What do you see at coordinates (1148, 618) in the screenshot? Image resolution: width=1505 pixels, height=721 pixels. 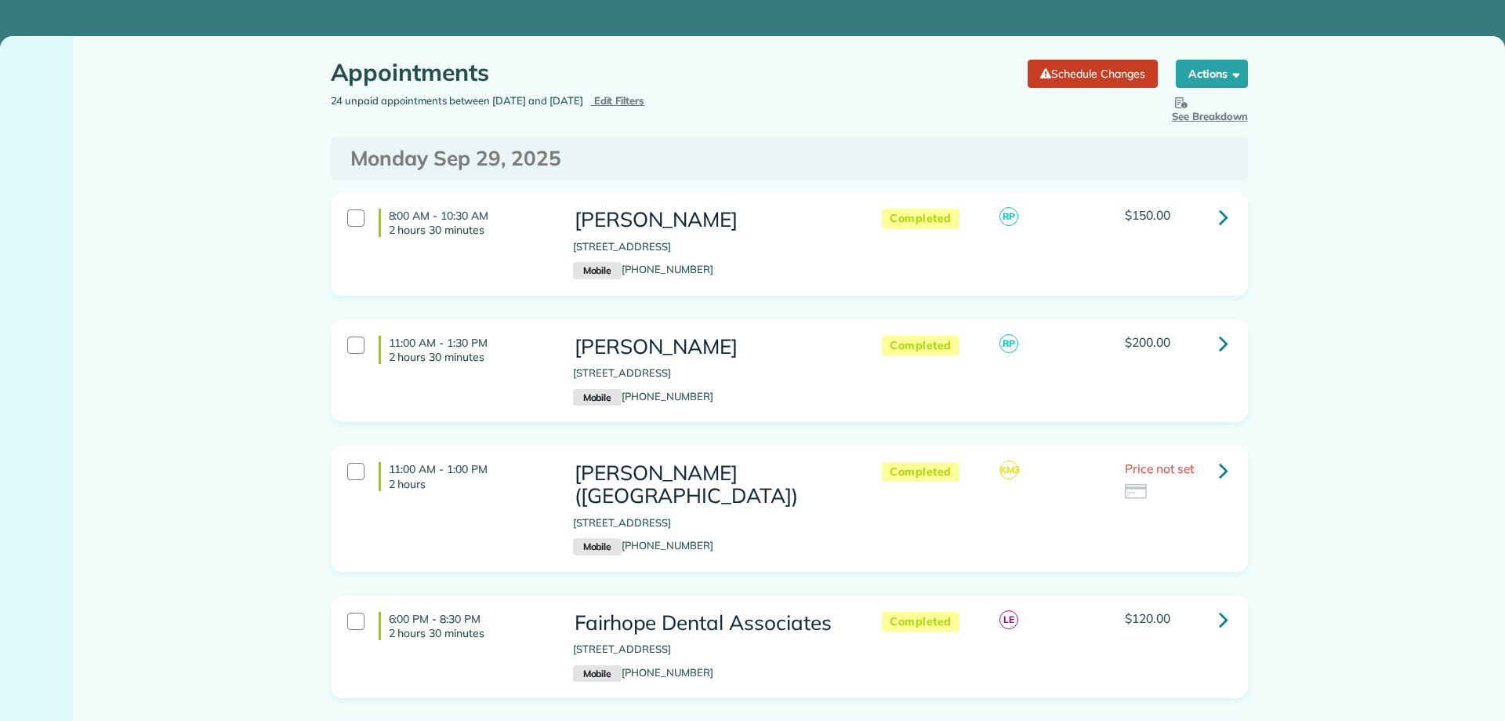 I see `span: $120.00` at bounding box center [1148, 618].